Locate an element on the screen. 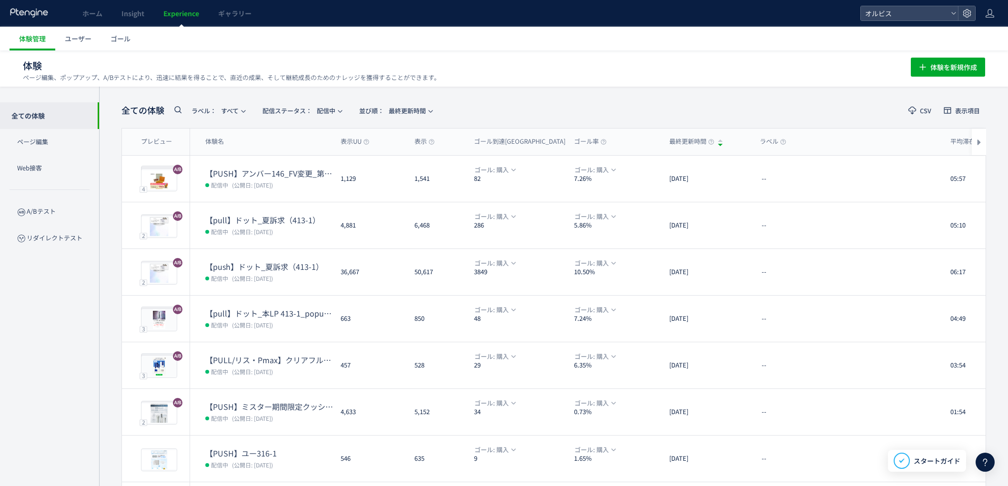 Image resolution: width=1008 pixels, height=486 pixels. span: ユーザー is located at coordinates (78, 39).